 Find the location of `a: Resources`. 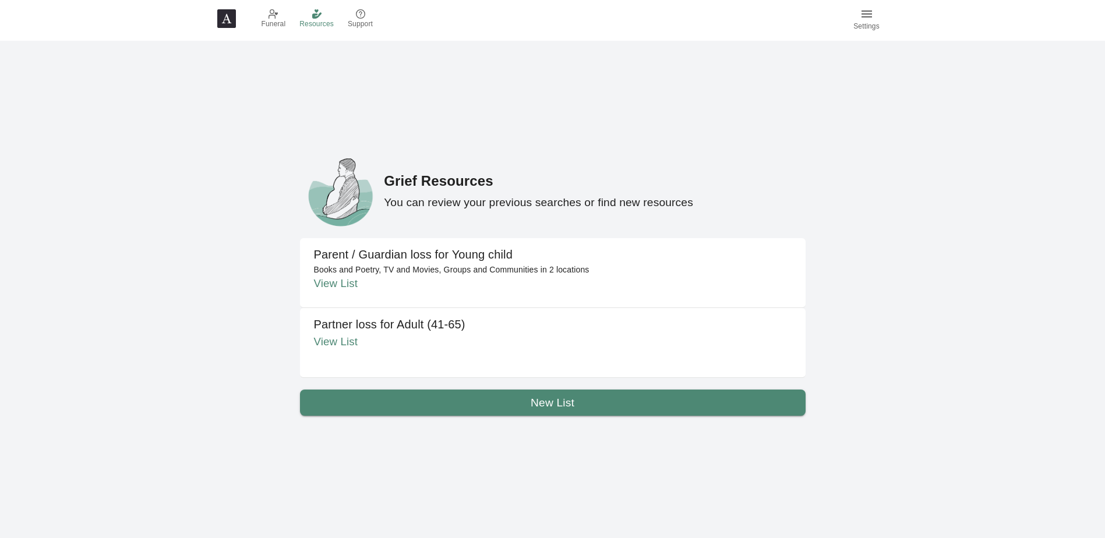

a: Resources is located at coordinates (316, 20).